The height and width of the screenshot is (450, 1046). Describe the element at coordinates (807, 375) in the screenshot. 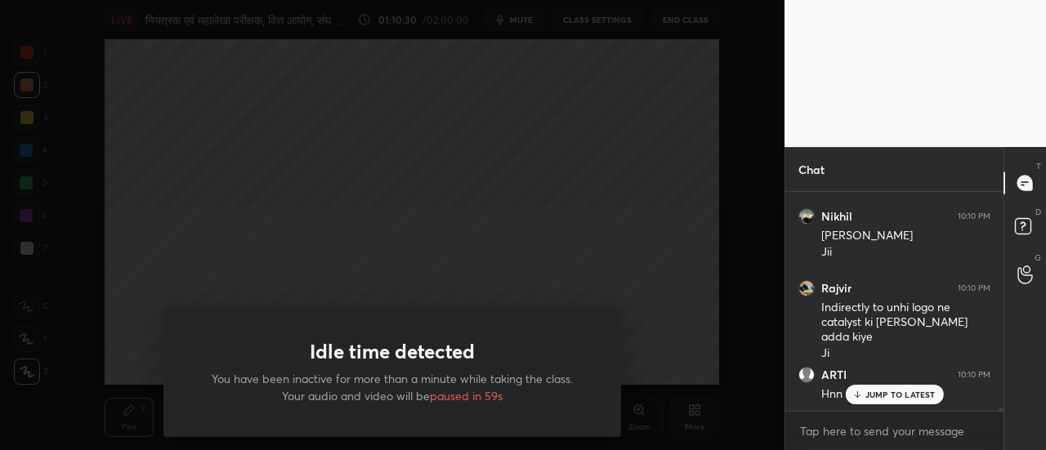

I see `img: default.png` at that location.